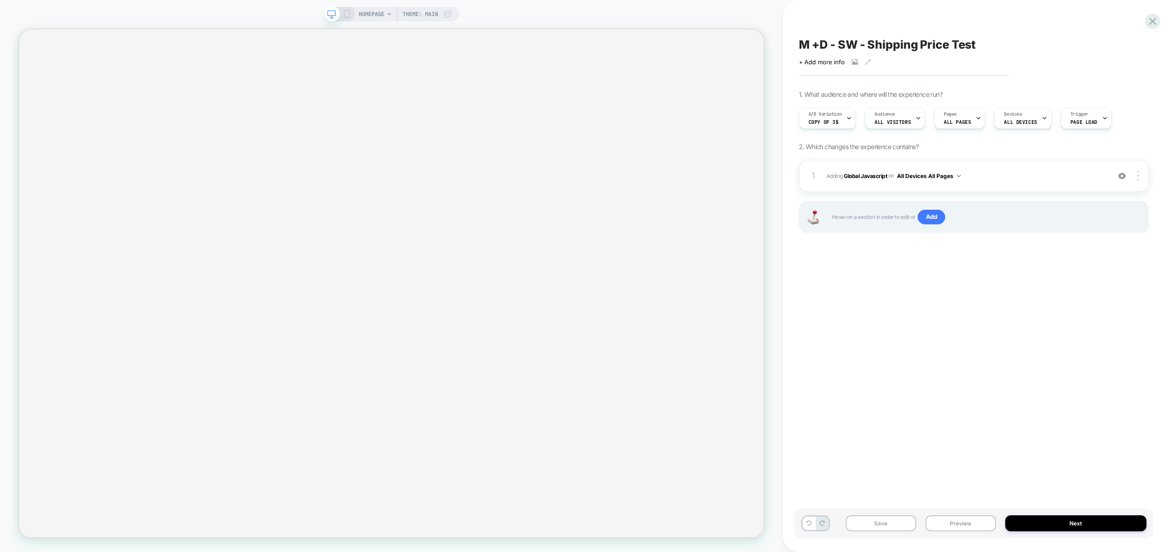  I want to click on span: All Visitors, so click(892, 122).